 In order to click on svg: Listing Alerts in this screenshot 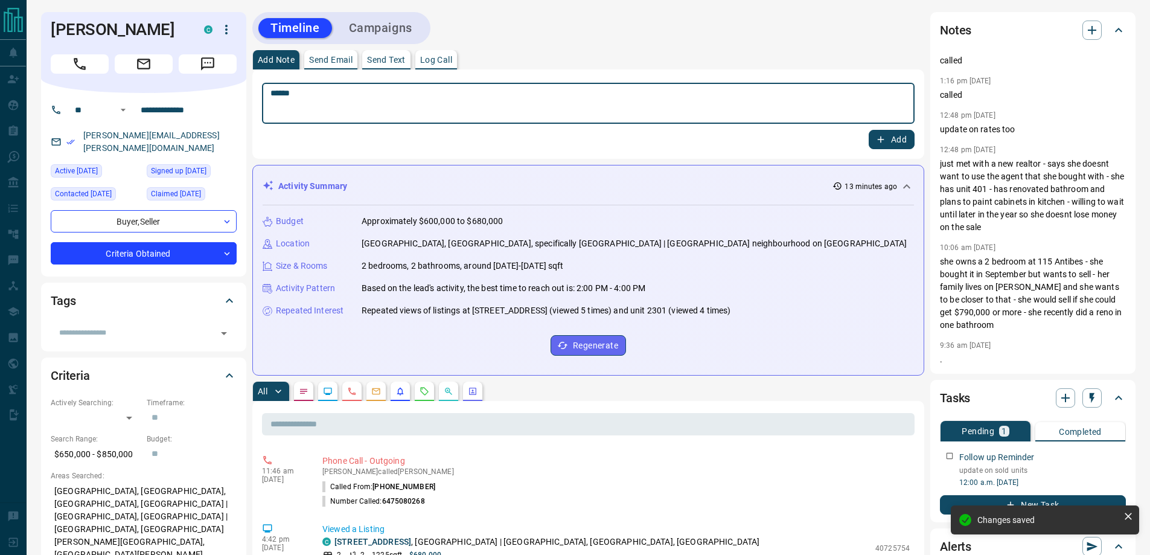, I will do `click(400, 391)`.